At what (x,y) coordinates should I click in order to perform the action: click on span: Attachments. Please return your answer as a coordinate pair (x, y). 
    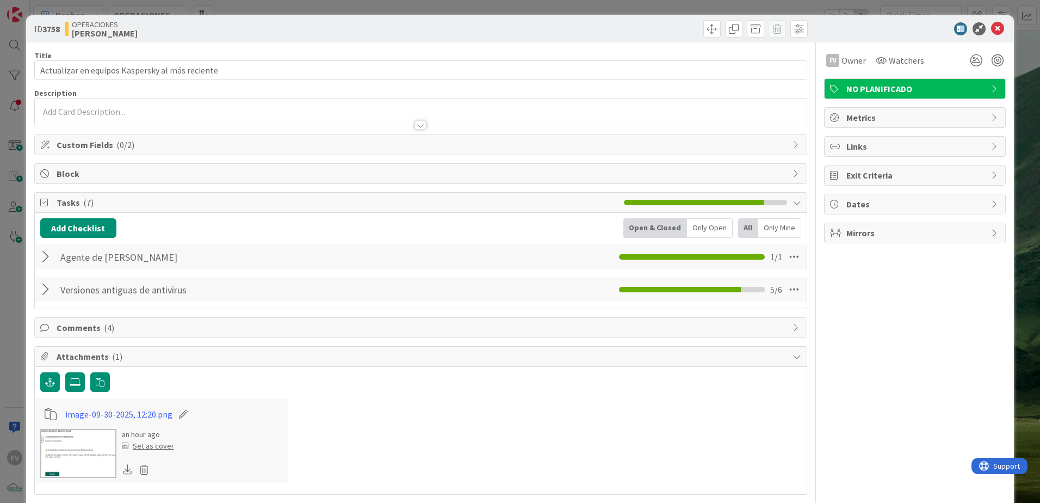
    Looking at the image, I should click on (422, 356).